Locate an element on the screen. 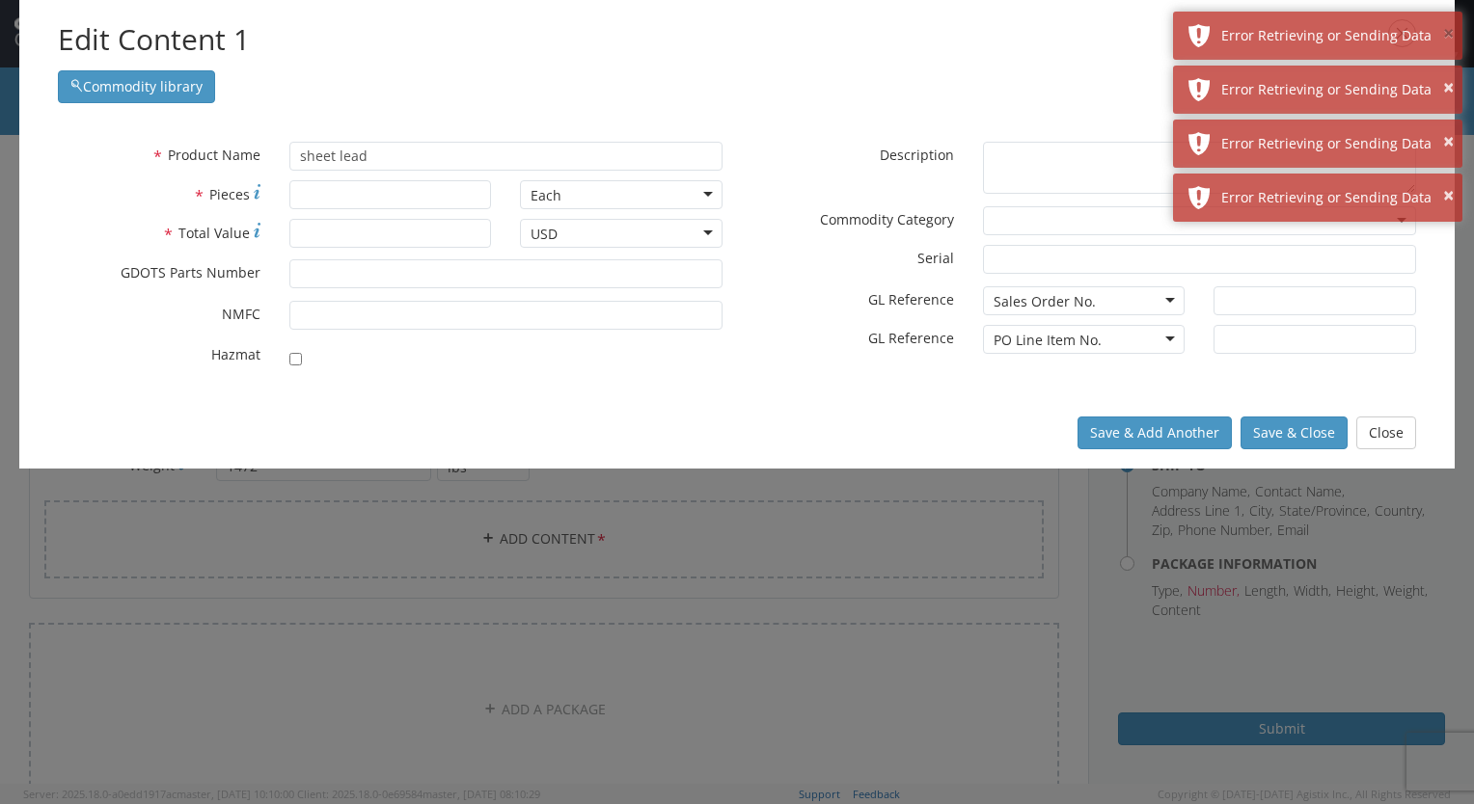 This screenshot has width=1474, height=804. button: Save & Close is located at coordinates (1294, 433).